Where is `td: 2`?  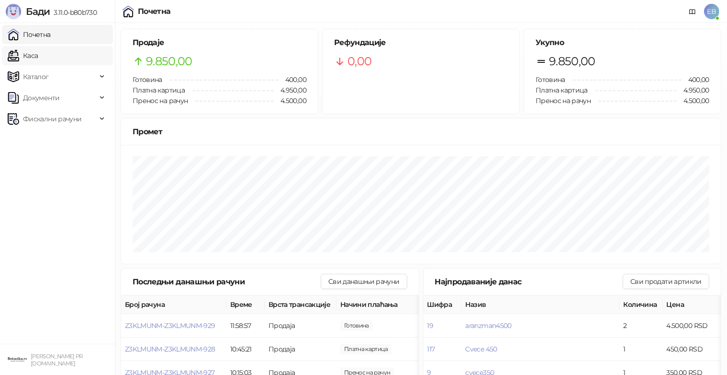
td: 2 is located at coordinates (642, 325).